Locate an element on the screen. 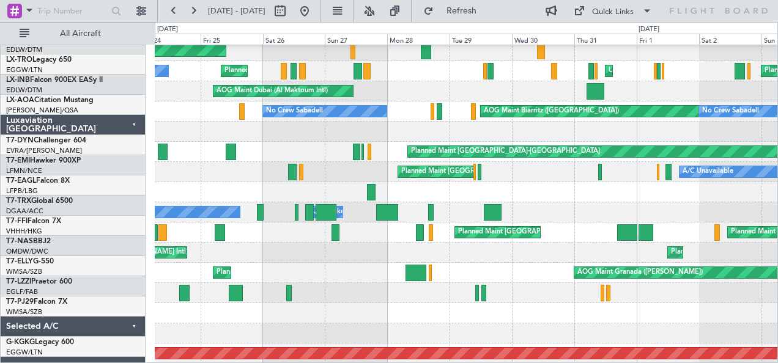 This screenshot has width=778, height=363. div: A/C Unavailable is located at coordinates (707, 172).